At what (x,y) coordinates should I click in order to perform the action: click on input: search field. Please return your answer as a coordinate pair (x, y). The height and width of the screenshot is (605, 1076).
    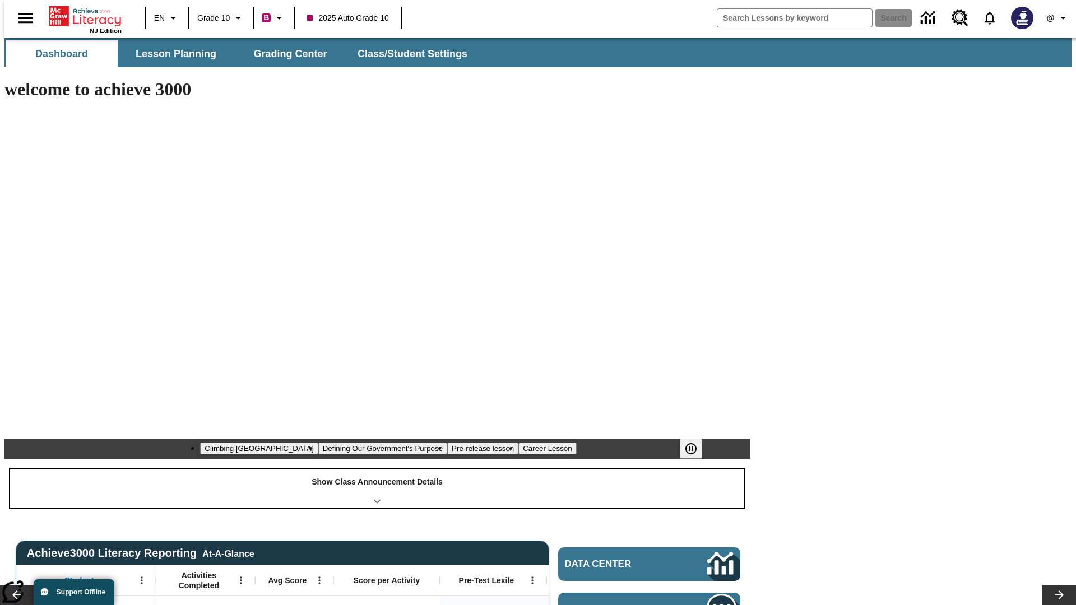
    Looking at the image, I should click on (795, 18).